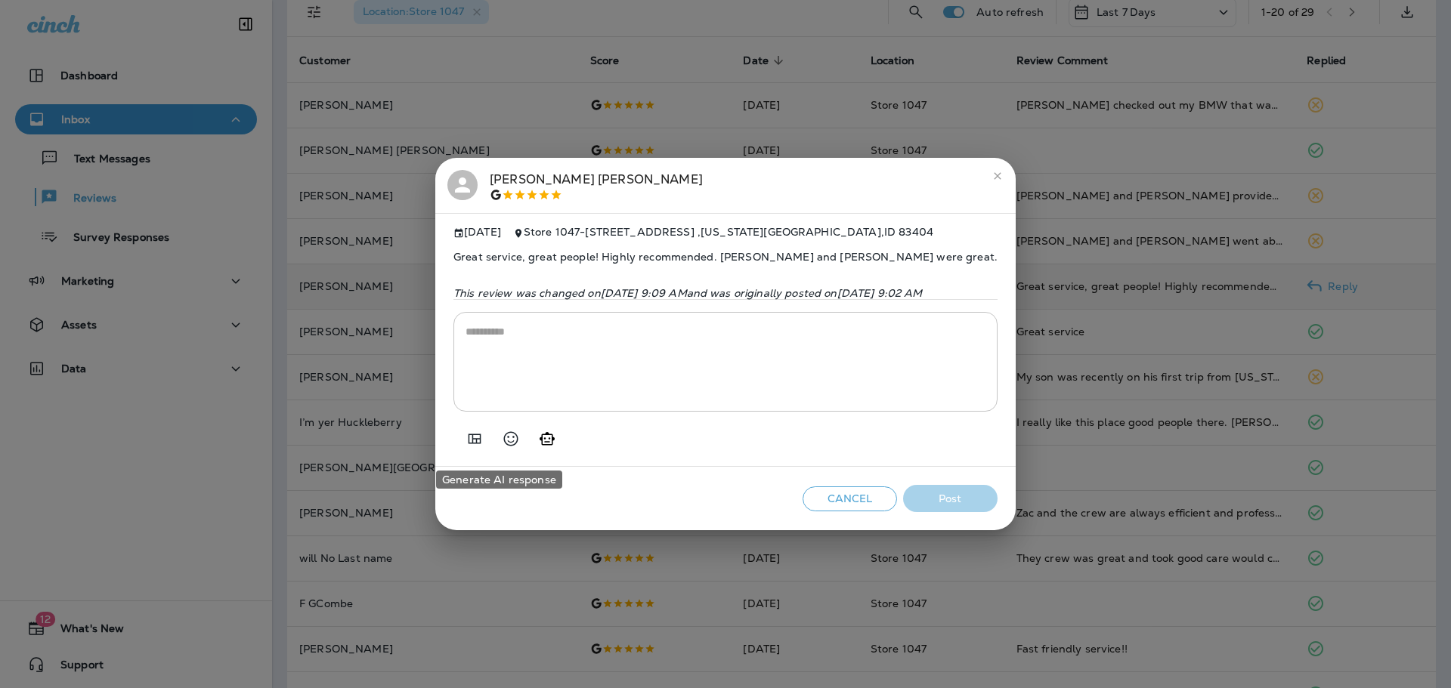  Describe the element at coordinates (849, 499) in the screenshot. I see `button: Cancel` at that location.